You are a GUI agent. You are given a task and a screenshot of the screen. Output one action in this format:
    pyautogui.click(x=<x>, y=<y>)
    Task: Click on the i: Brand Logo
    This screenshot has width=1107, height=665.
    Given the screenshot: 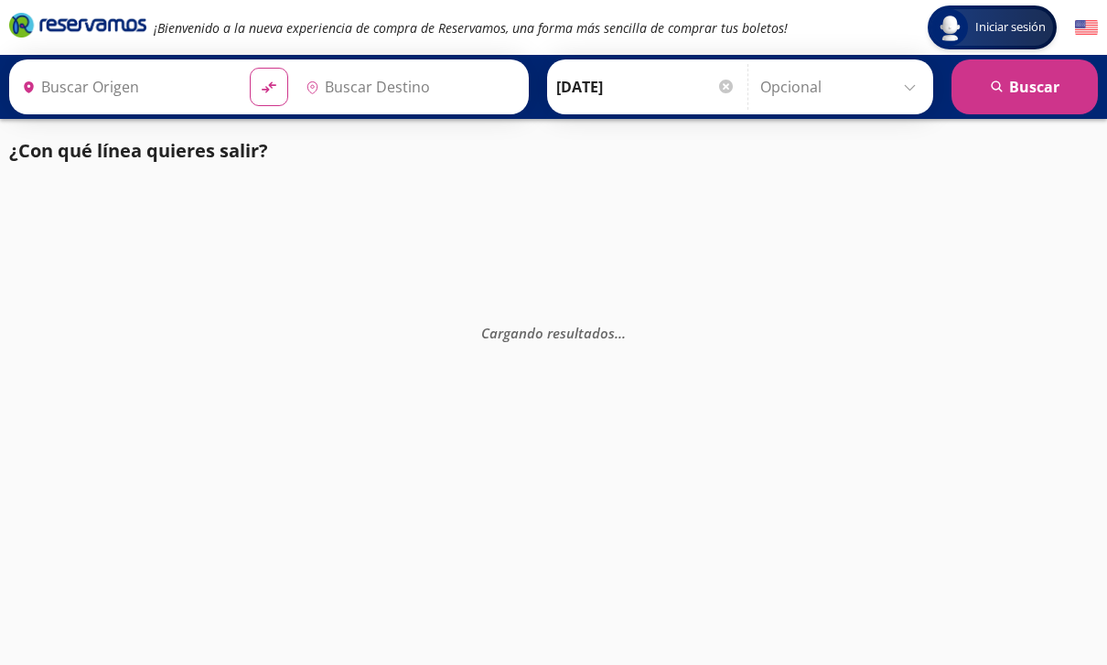 What is the action you would take?
    pyautogui.click(x=78, y=25)
    